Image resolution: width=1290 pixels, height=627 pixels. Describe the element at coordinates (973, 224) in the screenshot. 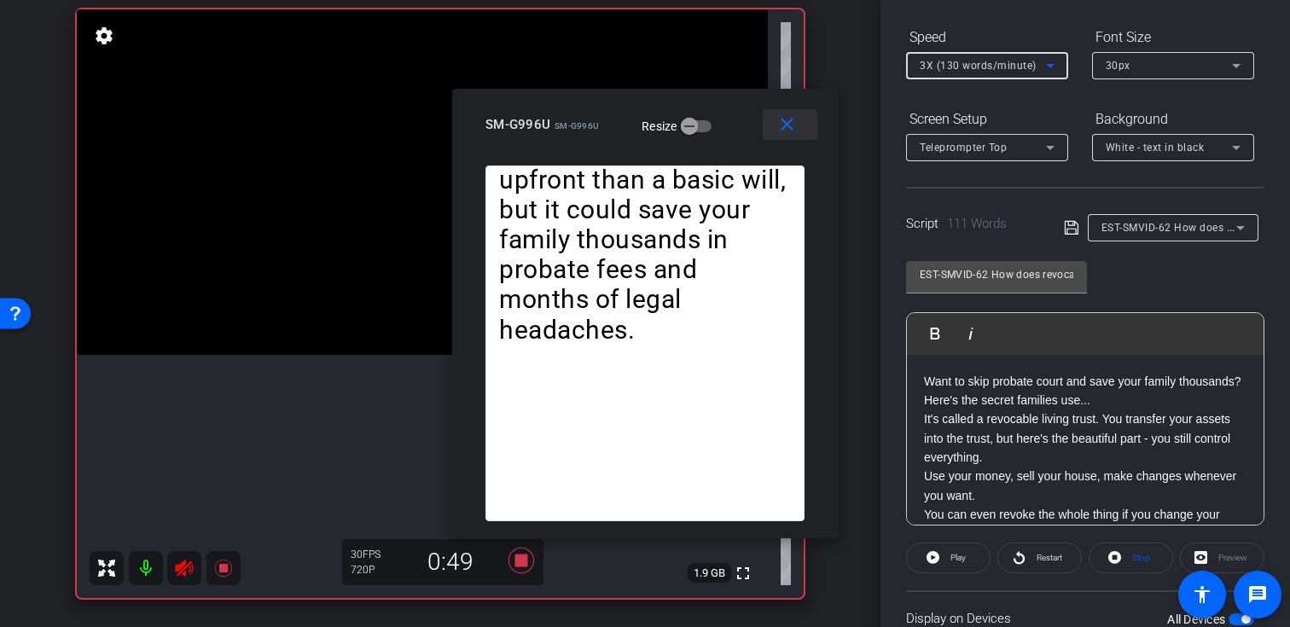

I see `div: Script` at that location.